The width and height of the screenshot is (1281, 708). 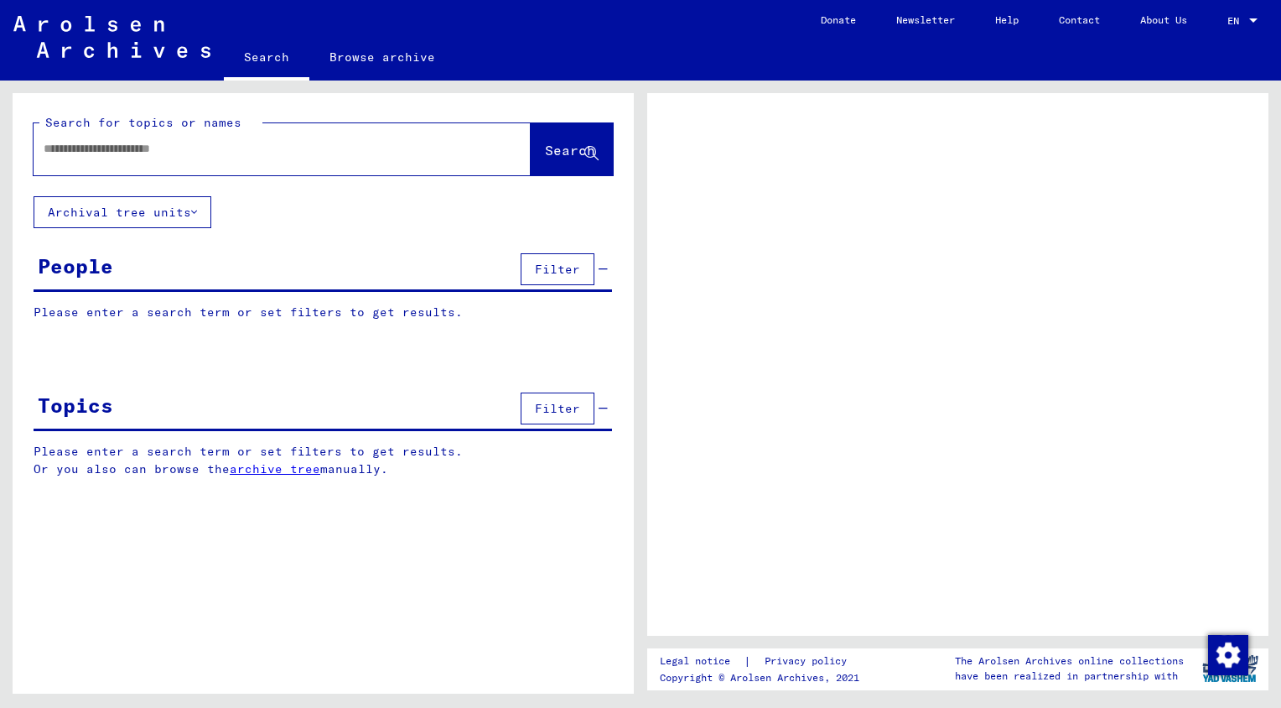 What do you see at coordinates (1069, 676) in the screenshot?
I see `p: have been realized in partnership with` at bounding box center [1069, 676].